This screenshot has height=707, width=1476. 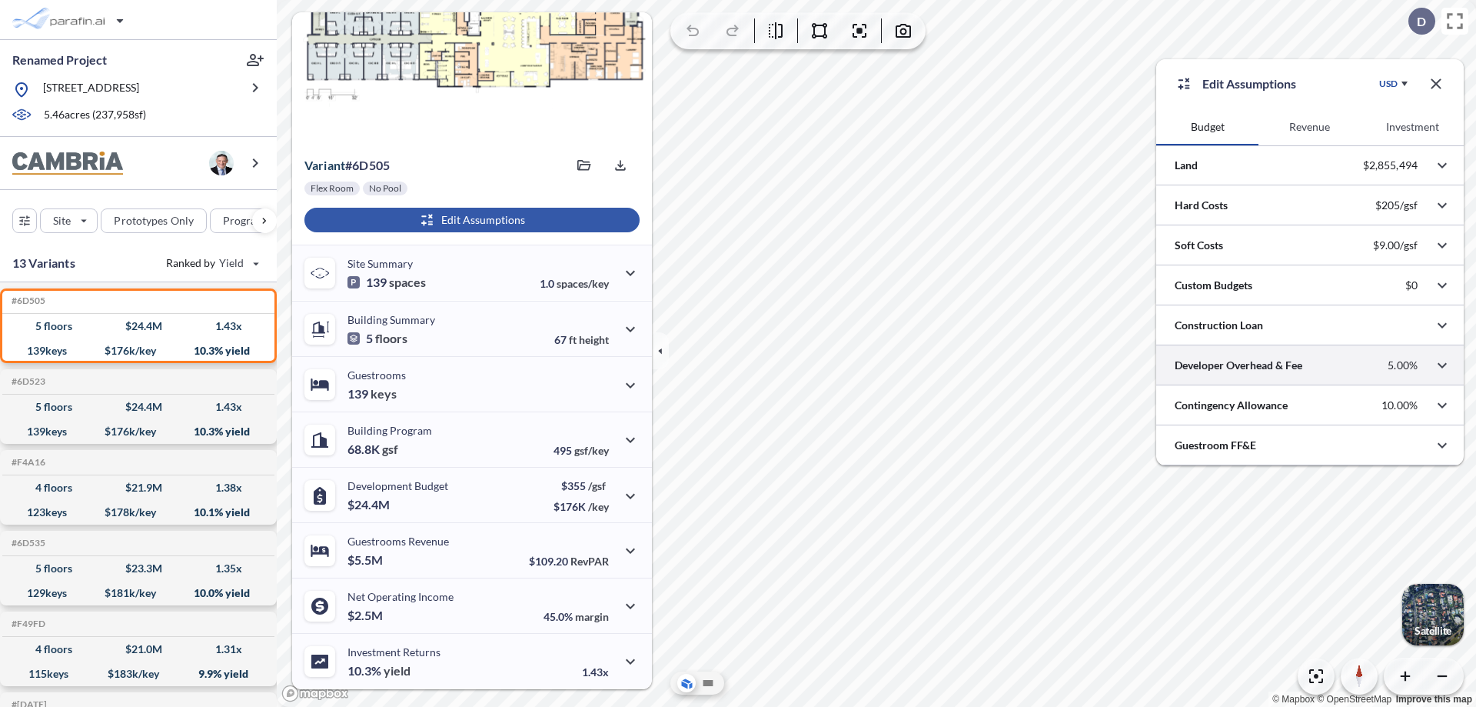 I want to click on p: Flex Room, so click(x=332, y=188).